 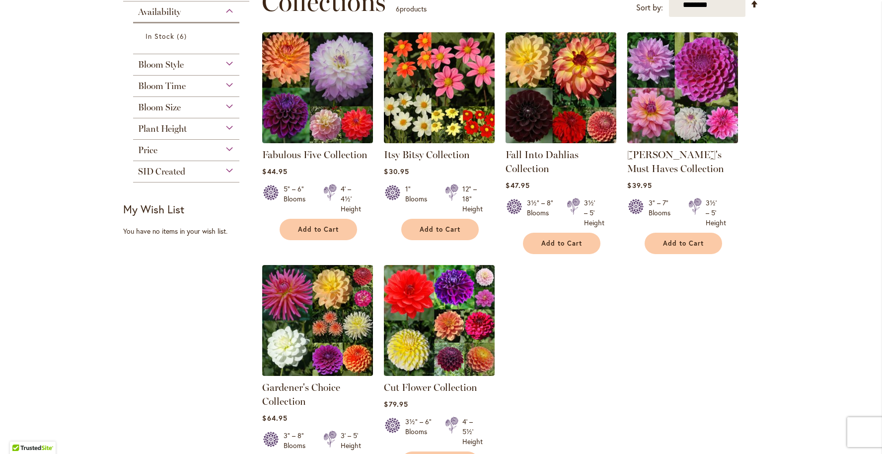 I want to click on a: CUT FLOWER COLLECTION, so click(x=439, y=373).